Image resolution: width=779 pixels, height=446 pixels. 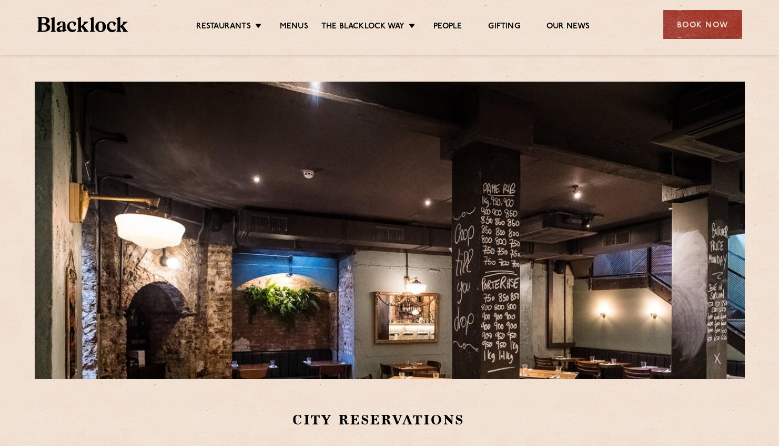 What do you see at coordinates (703, 24) in the screenshot?
I see `div: Book Now` at bounding box center [703, 24].